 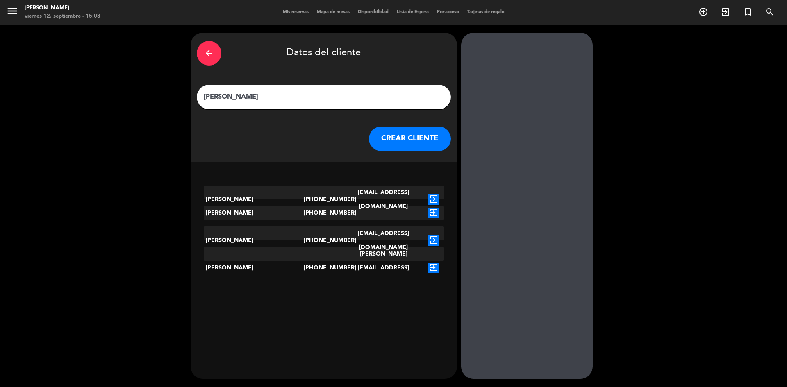 I want to click on span: Mis reservas, so click(x=296, y=12).